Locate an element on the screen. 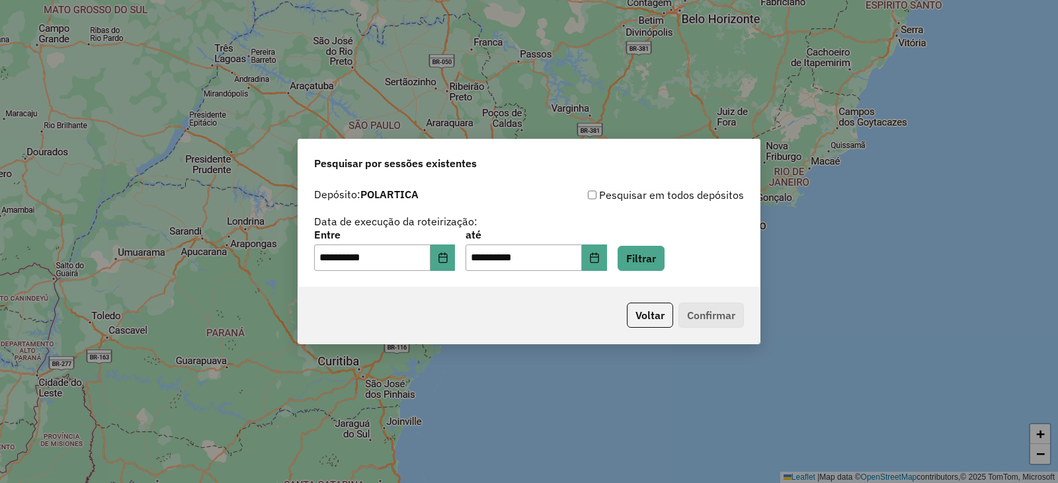  div: Pesquisar em todos depósitos is located at coordinates (636, 195).